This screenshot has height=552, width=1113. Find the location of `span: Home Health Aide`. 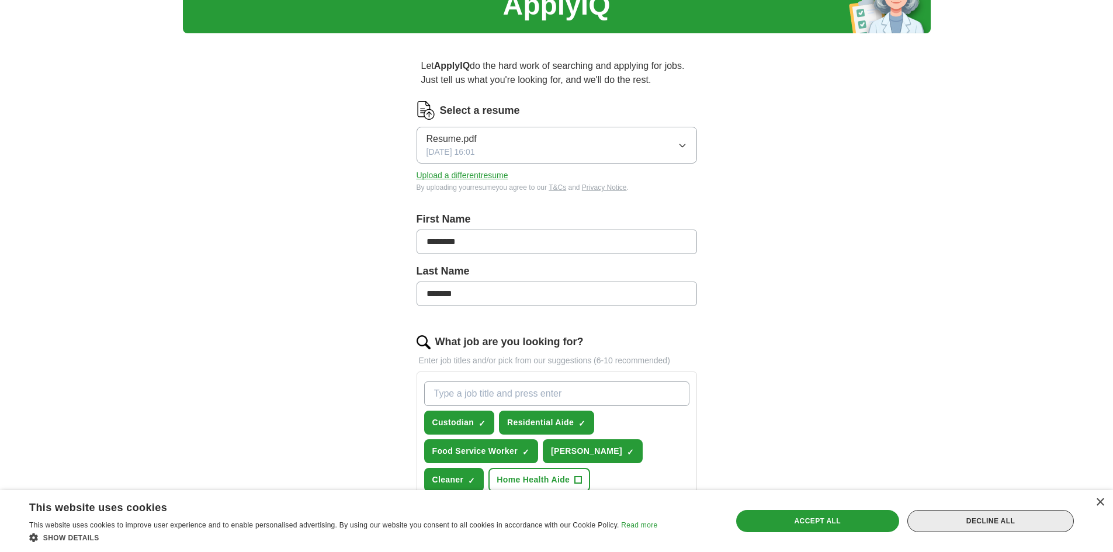

span: Home Health Aide is located at coordinates (533, 480).